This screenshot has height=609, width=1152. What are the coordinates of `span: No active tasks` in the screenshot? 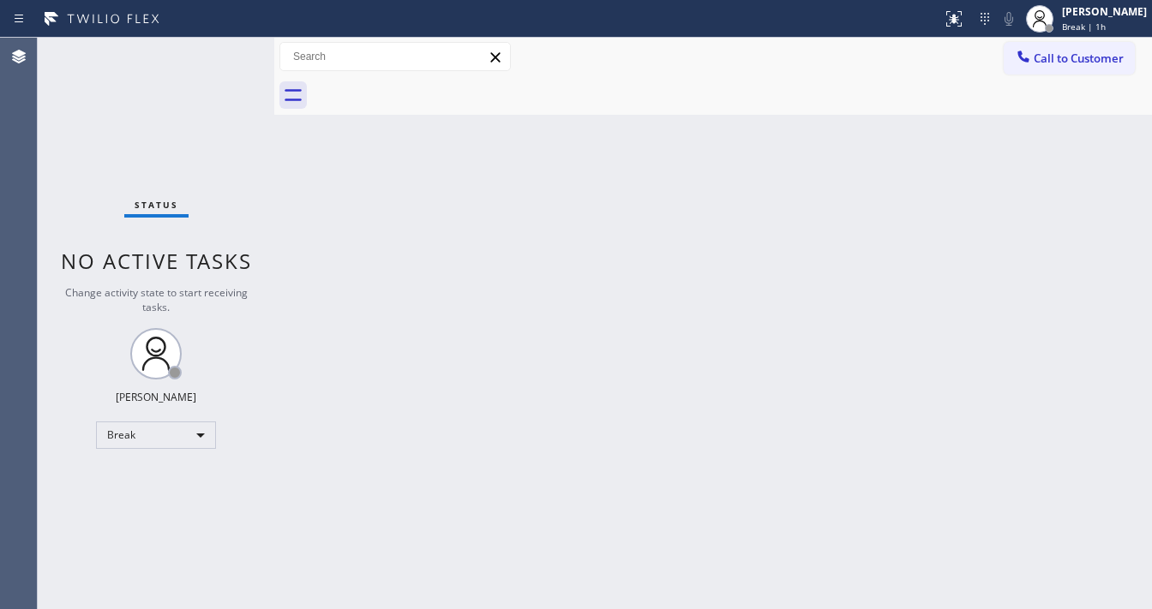 It's located at (156, 260).